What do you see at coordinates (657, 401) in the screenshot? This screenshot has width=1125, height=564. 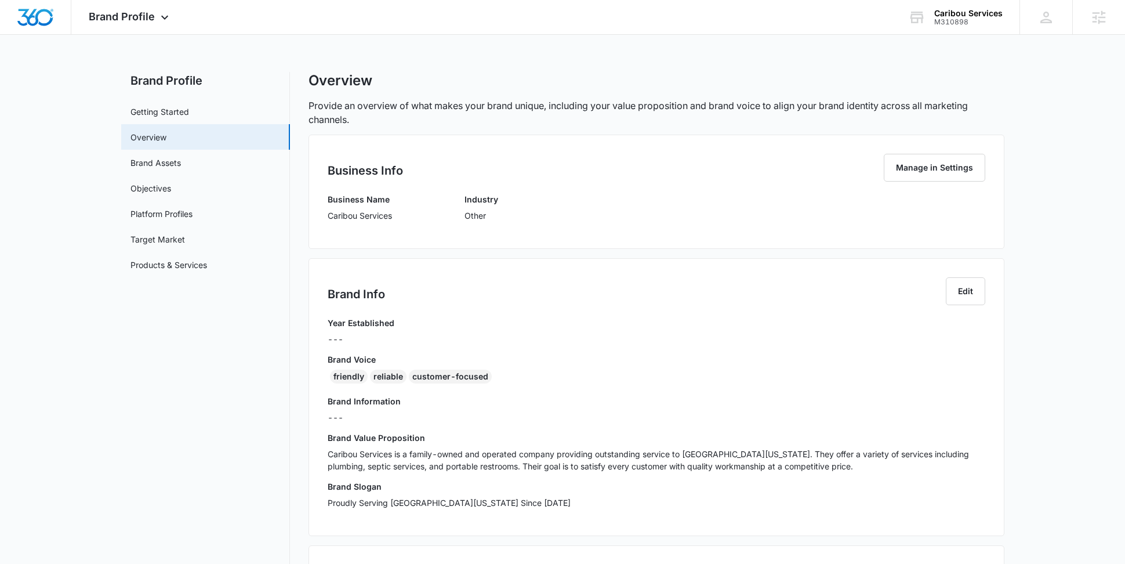 I see `h3: Brand Information` at bounding box center [657, 401].